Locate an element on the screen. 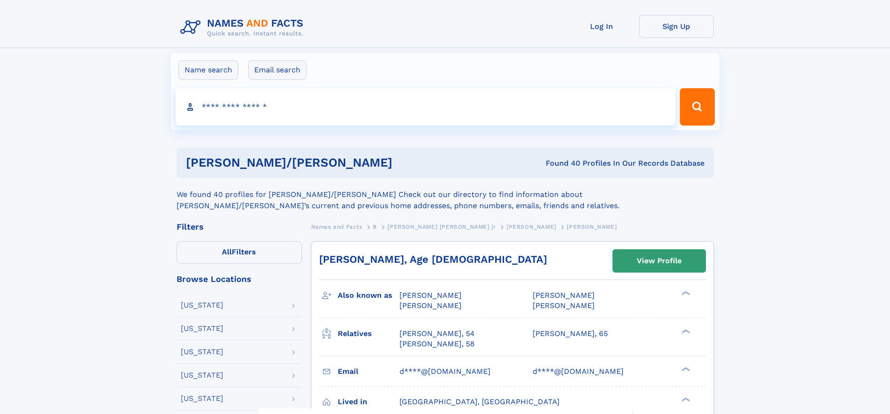 This screenshot has height=414, width=890. h3: Relatives is located at coordinates (369, 334).